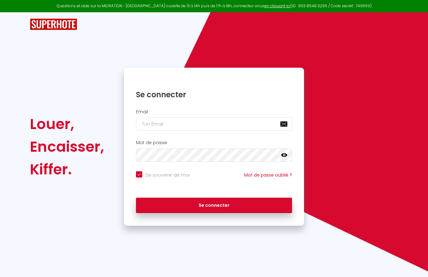 The height and width of the screenshot is (277, 428). I want to click on div: Encaisser,, so click(67, 147).